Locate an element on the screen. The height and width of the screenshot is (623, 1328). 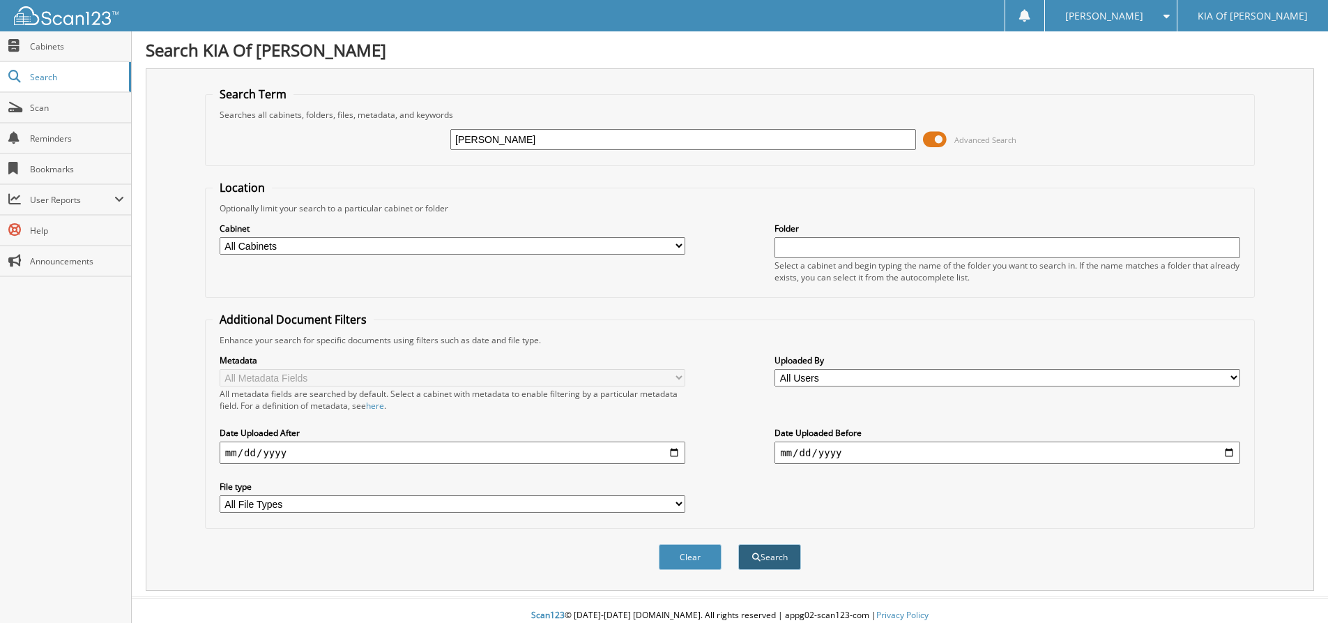
span: Reminders is located at coordinates (77, 138).